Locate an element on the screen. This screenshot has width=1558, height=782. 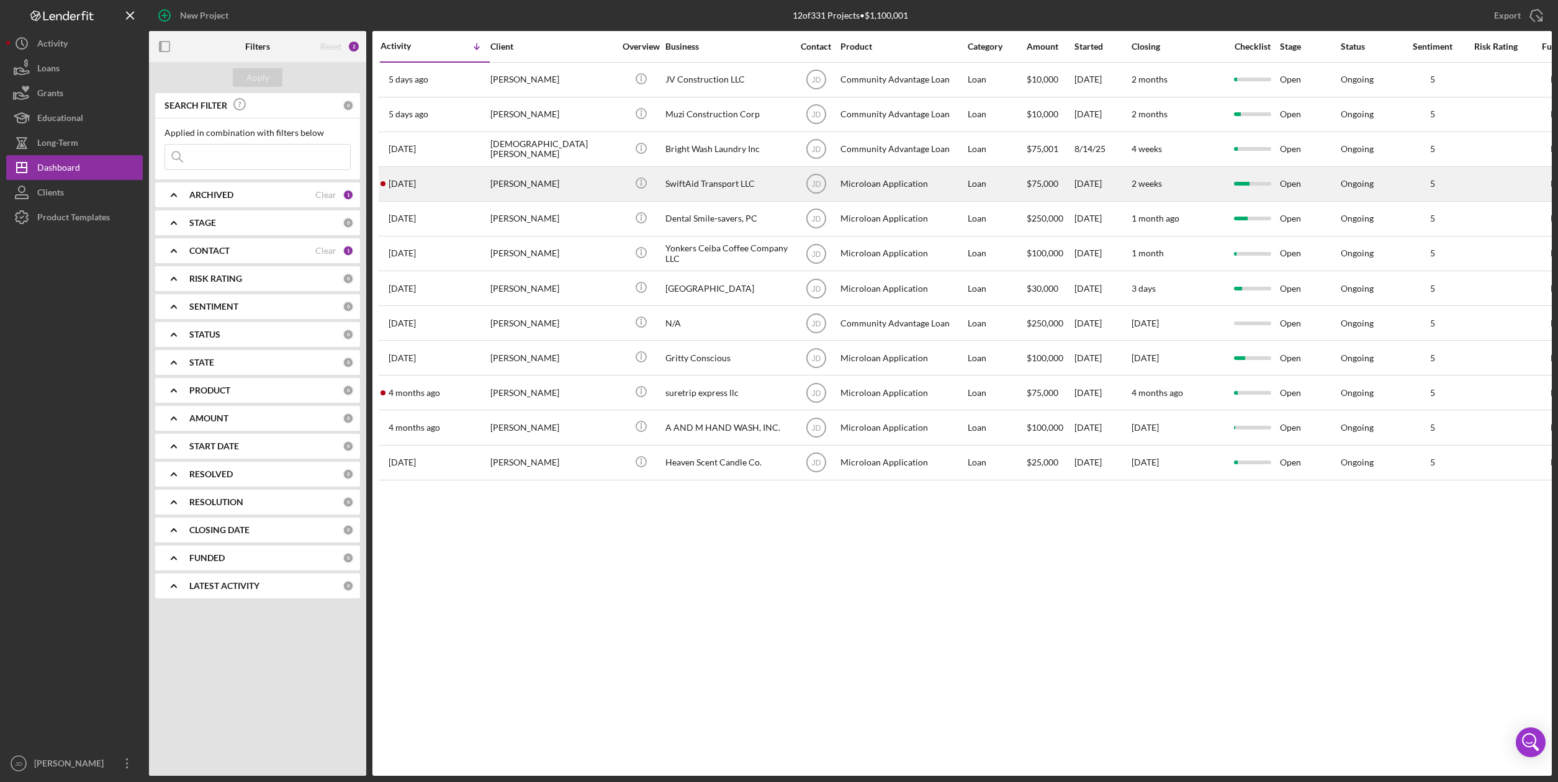
div: Contact is located at coordinates (816, 47).